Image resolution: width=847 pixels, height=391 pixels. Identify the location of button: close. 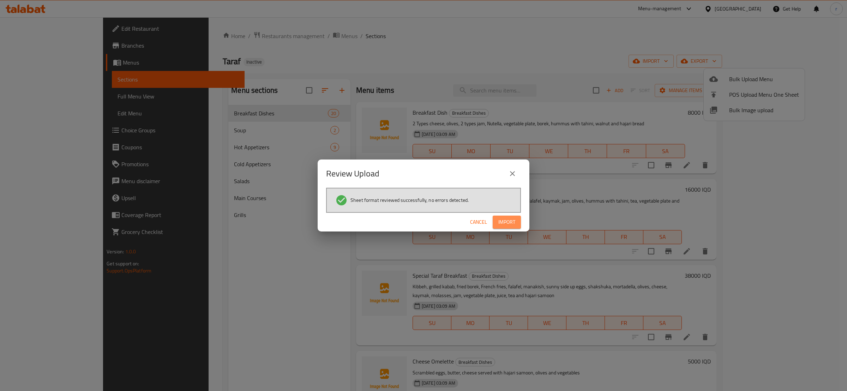
(512, 174).